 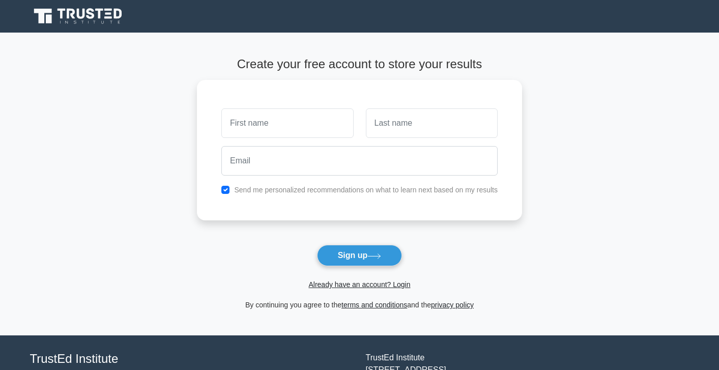 I want to click on h4: Create your free account to store your results, so click(x=359, y=64).